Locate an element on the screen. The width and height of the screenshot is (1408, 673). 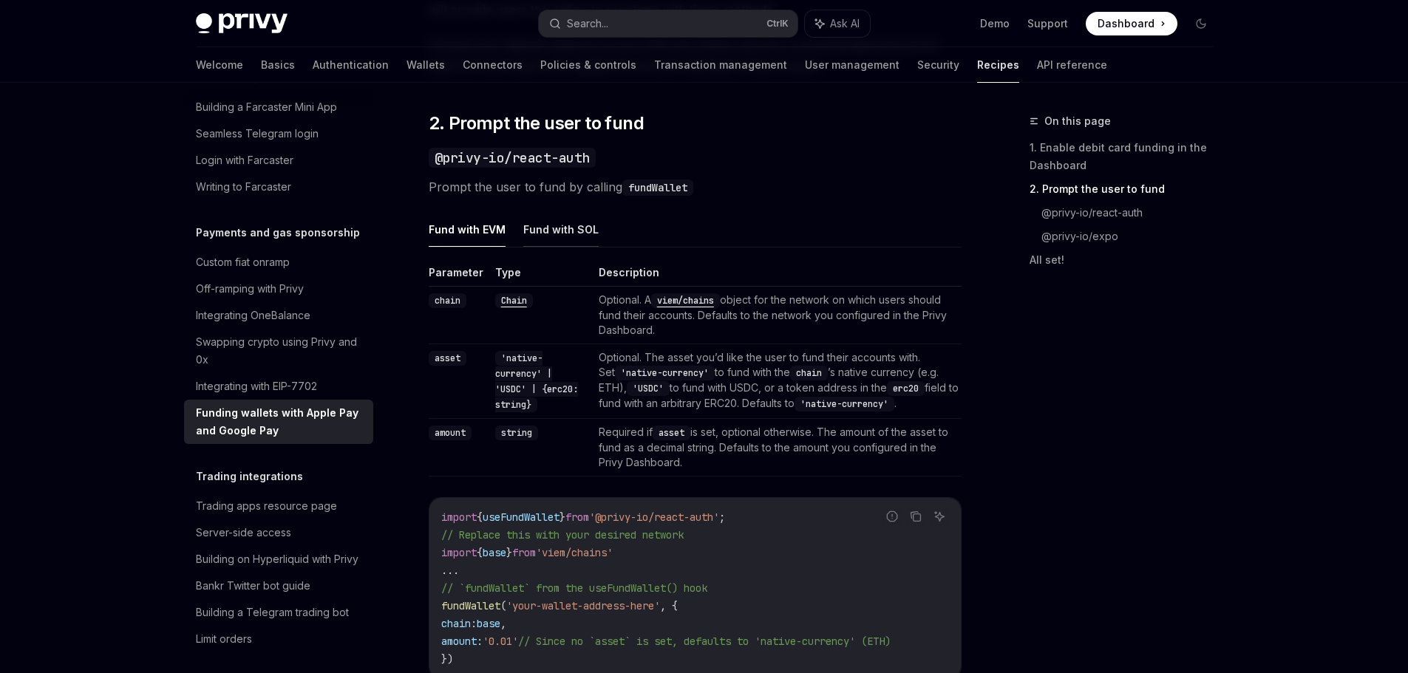
span: Ask AI is located at coordinates (845, 24).